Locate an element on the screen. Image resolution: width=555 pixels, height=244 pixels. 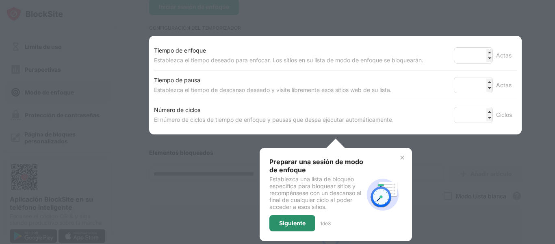
font: Establezca el tiempo de descanso deseado y visite libremente esos sitios web de su lista. is located at coordinates (273, 89).